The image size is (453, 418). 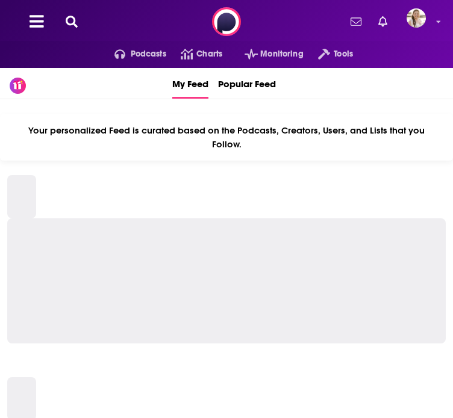 I want to click on span: Podcasts, so click(x=148, y=54).